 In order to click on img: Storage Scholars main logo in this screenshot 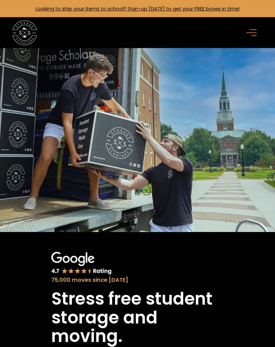, I will do `click(25, 33)`.